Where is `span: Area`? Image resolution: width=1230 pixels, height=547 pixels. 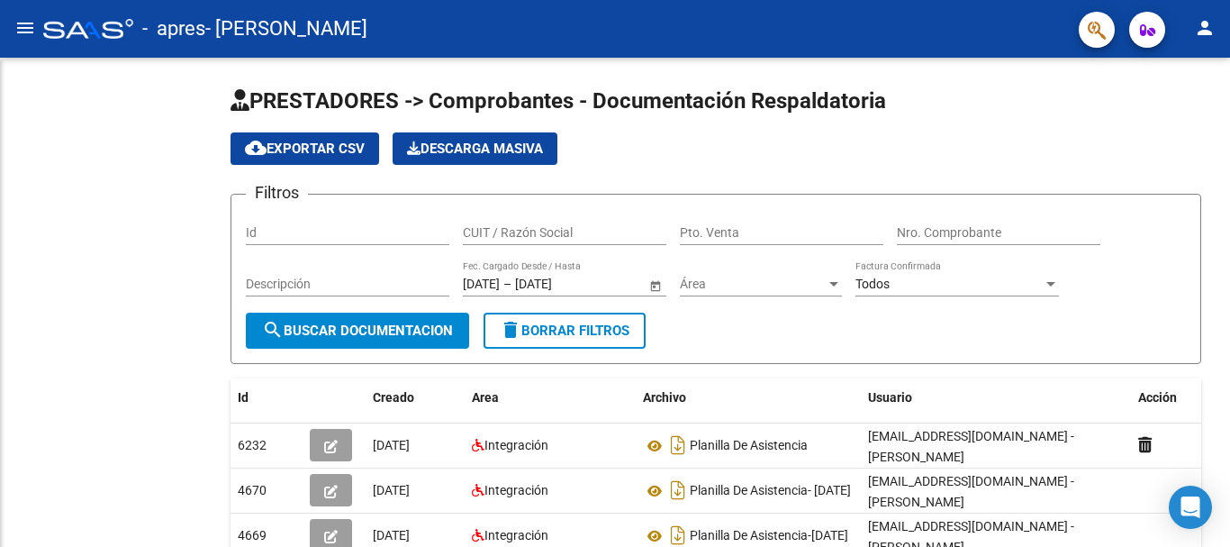
span: Area is located at coordinates (485, 397).